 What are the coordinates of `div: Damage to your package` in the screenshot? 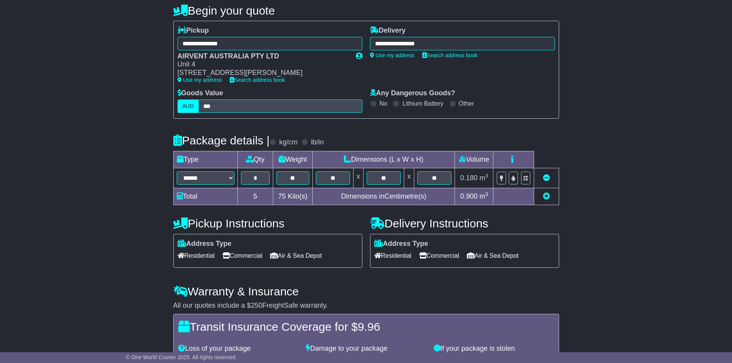 It's located at (366, 349).